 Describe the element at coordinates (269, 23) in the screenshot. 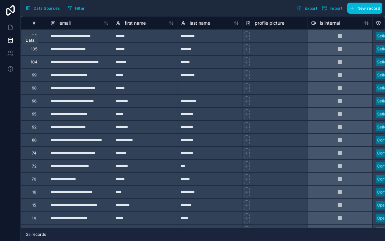

I see `span: profile picture` at that location.